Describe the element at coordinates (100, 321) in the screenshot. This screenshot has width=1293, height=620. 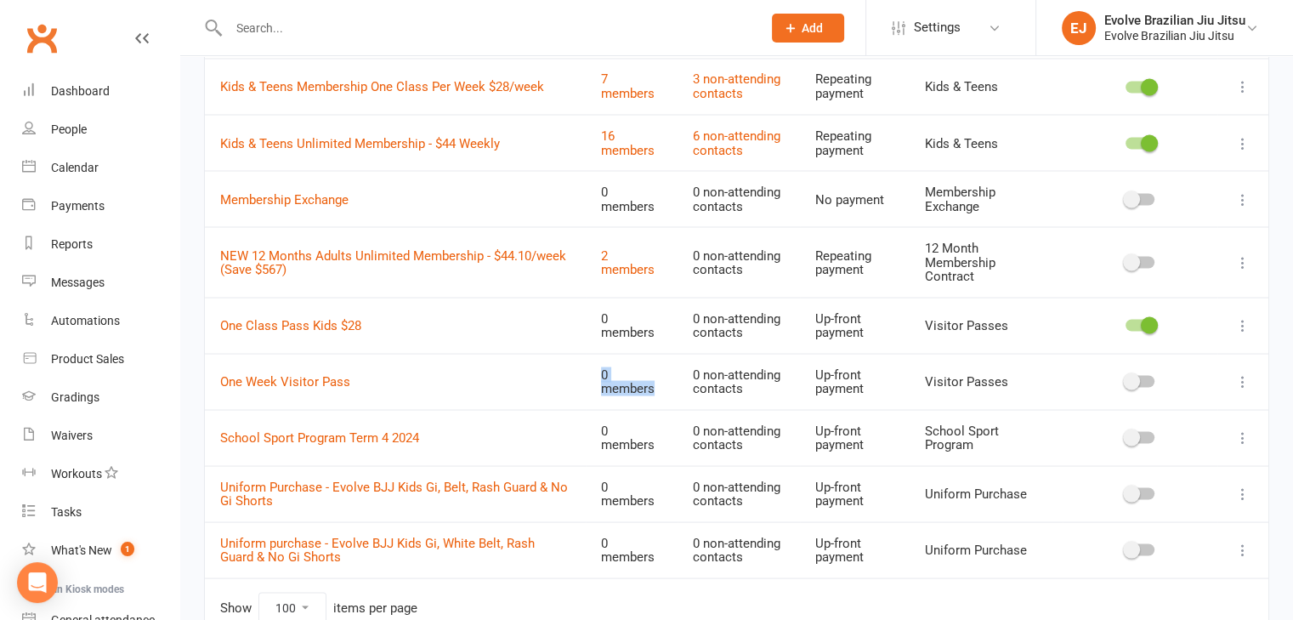
I see `a: Automations` at that location.